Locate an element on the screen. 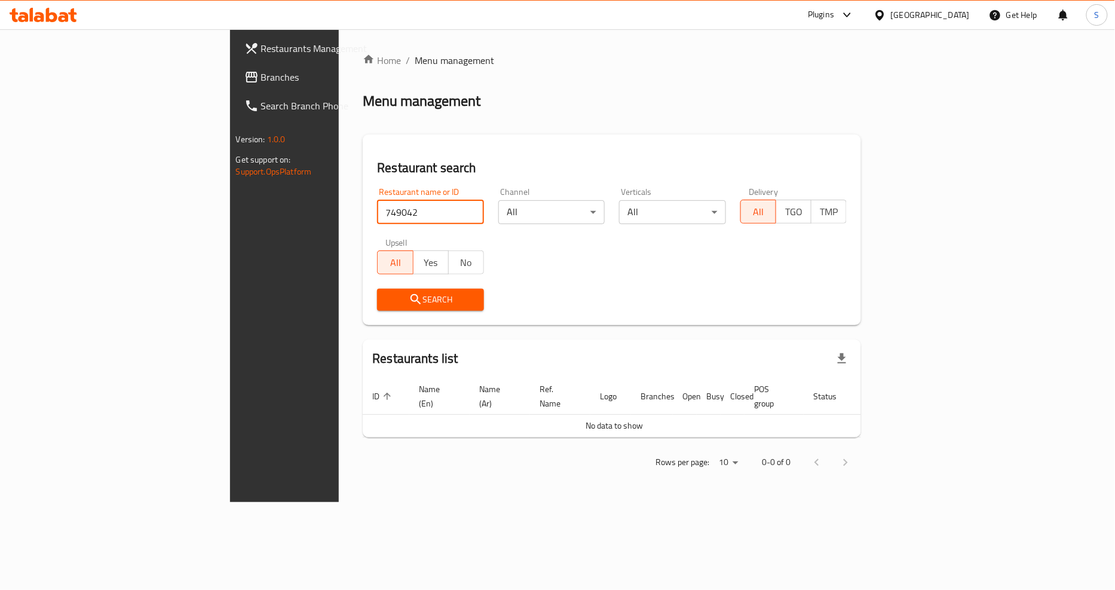  span: Restaurants Management is located at coordinates (334, 48).